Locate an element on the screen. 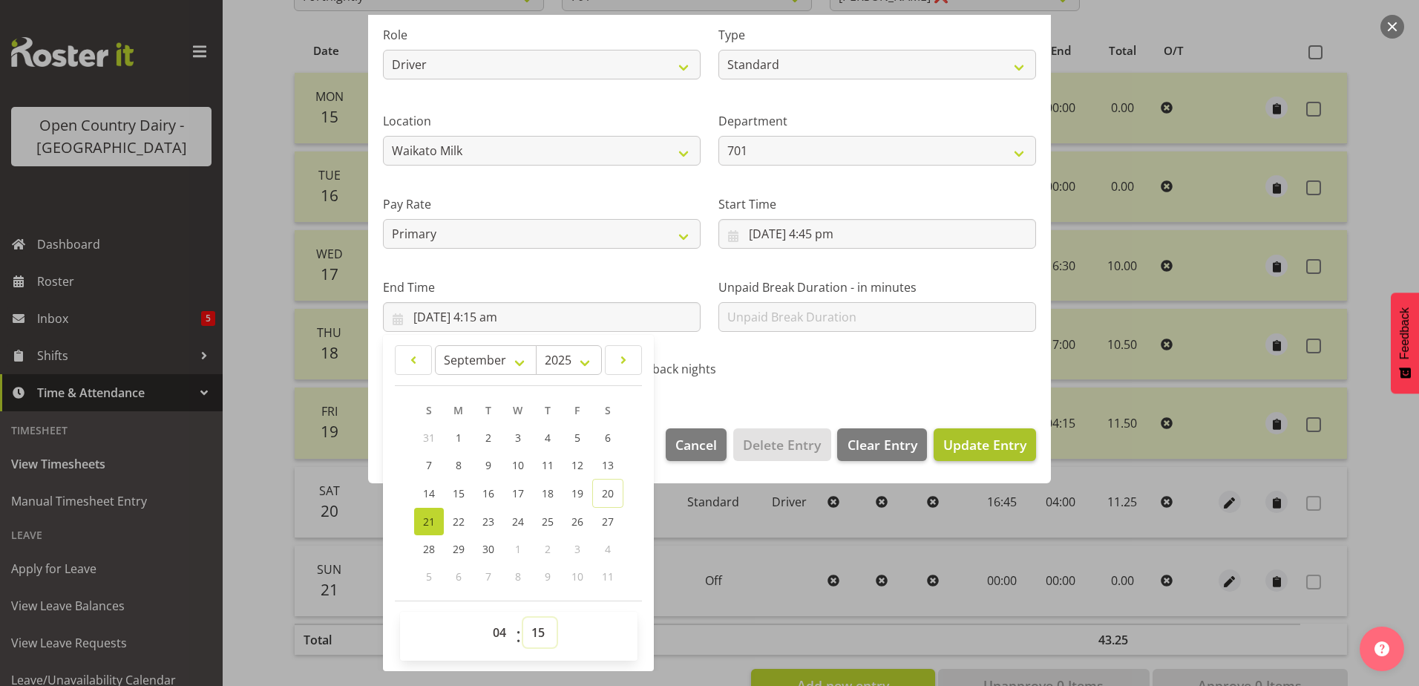 The width and height of the screenshot is (1419, 686). a: 17 is located at coordinates (518, 493).